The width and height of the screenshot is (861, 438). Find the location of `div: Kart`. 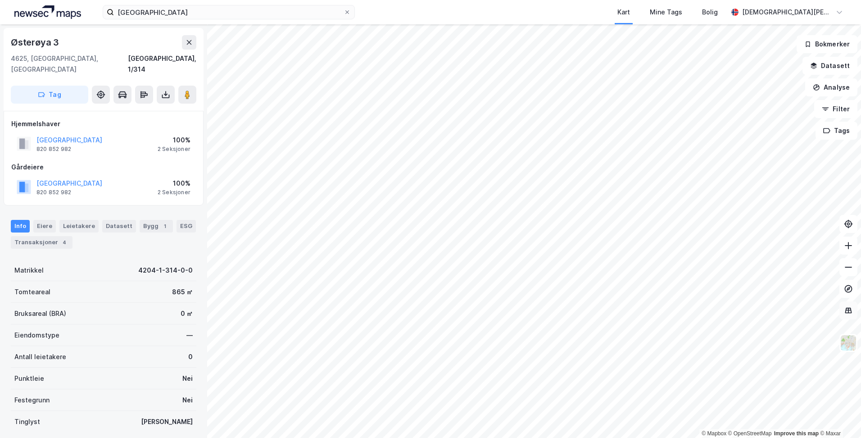

div: Kart is located at coordinates (624, 12).